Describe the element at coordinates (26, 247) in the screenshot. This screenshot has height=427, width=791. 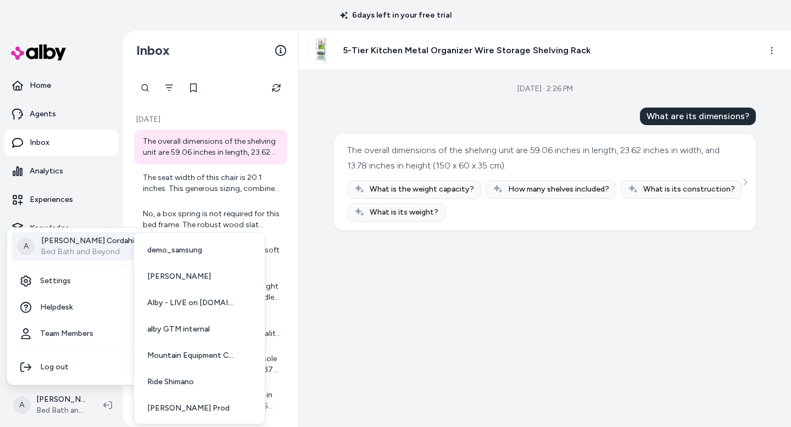
I see `span: A` at that location.